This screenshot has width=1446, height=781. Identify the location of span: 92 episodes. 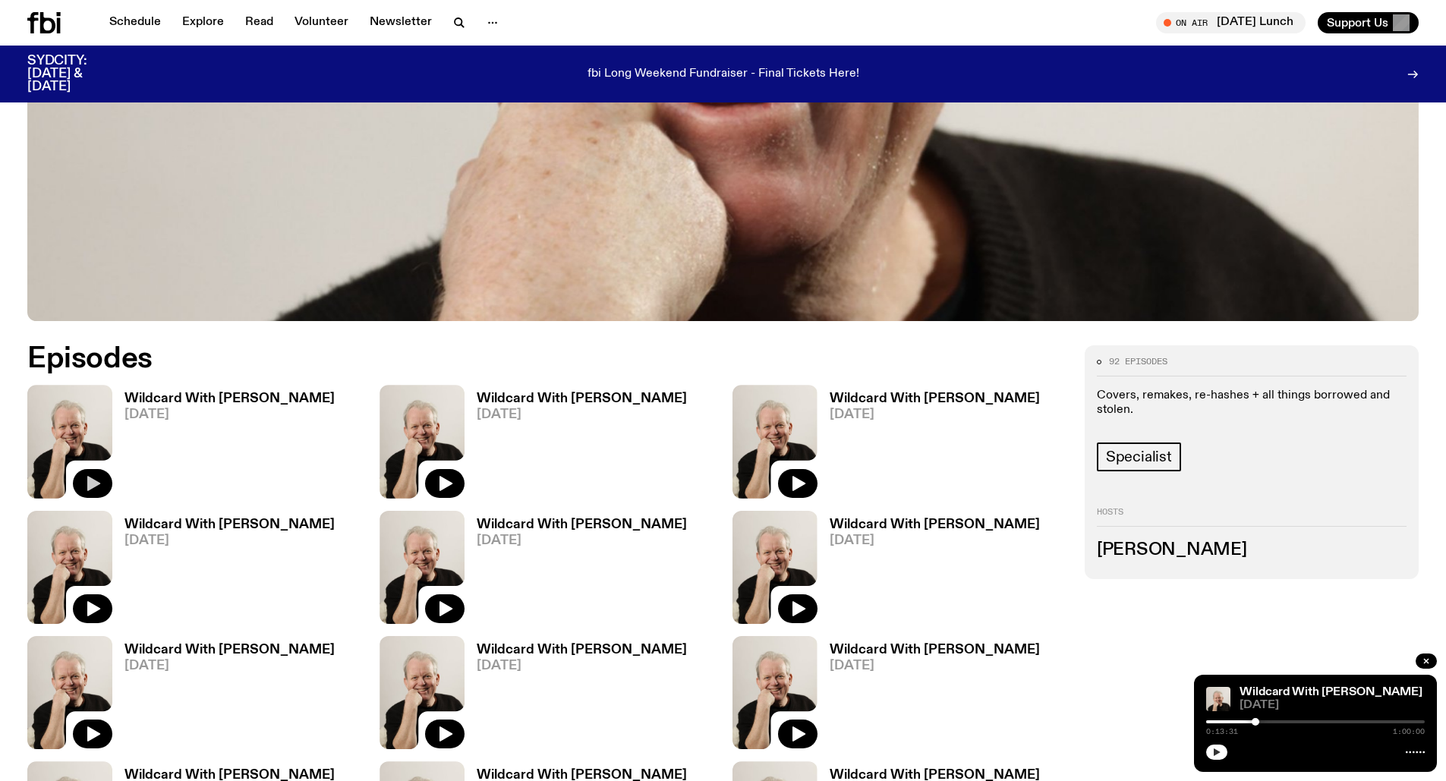
(1138, 361).